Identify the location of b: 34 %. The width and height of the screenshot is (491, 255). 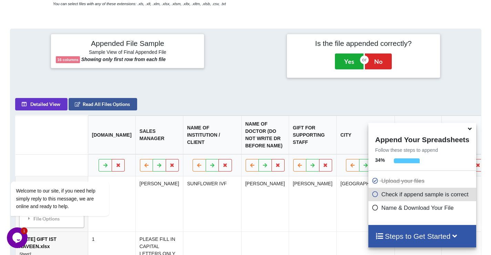
(380, 160).